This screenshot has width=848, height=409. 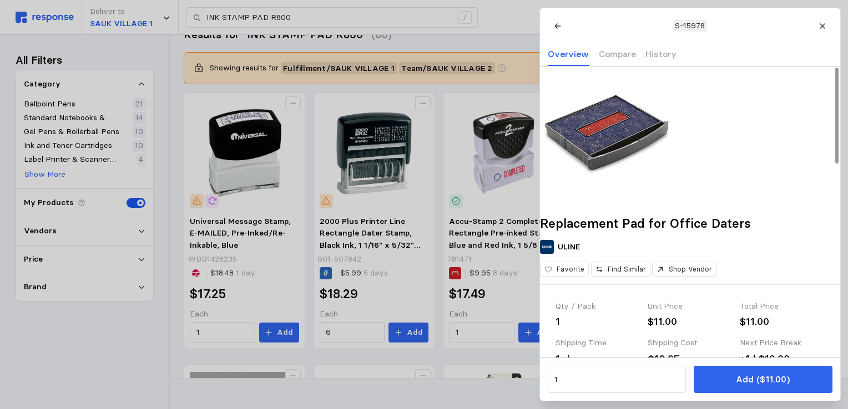 What do you see at coordinates (762, 380) in the screenshot?
I see `p: Add ($11.00)` at bounding box center [762, 380].